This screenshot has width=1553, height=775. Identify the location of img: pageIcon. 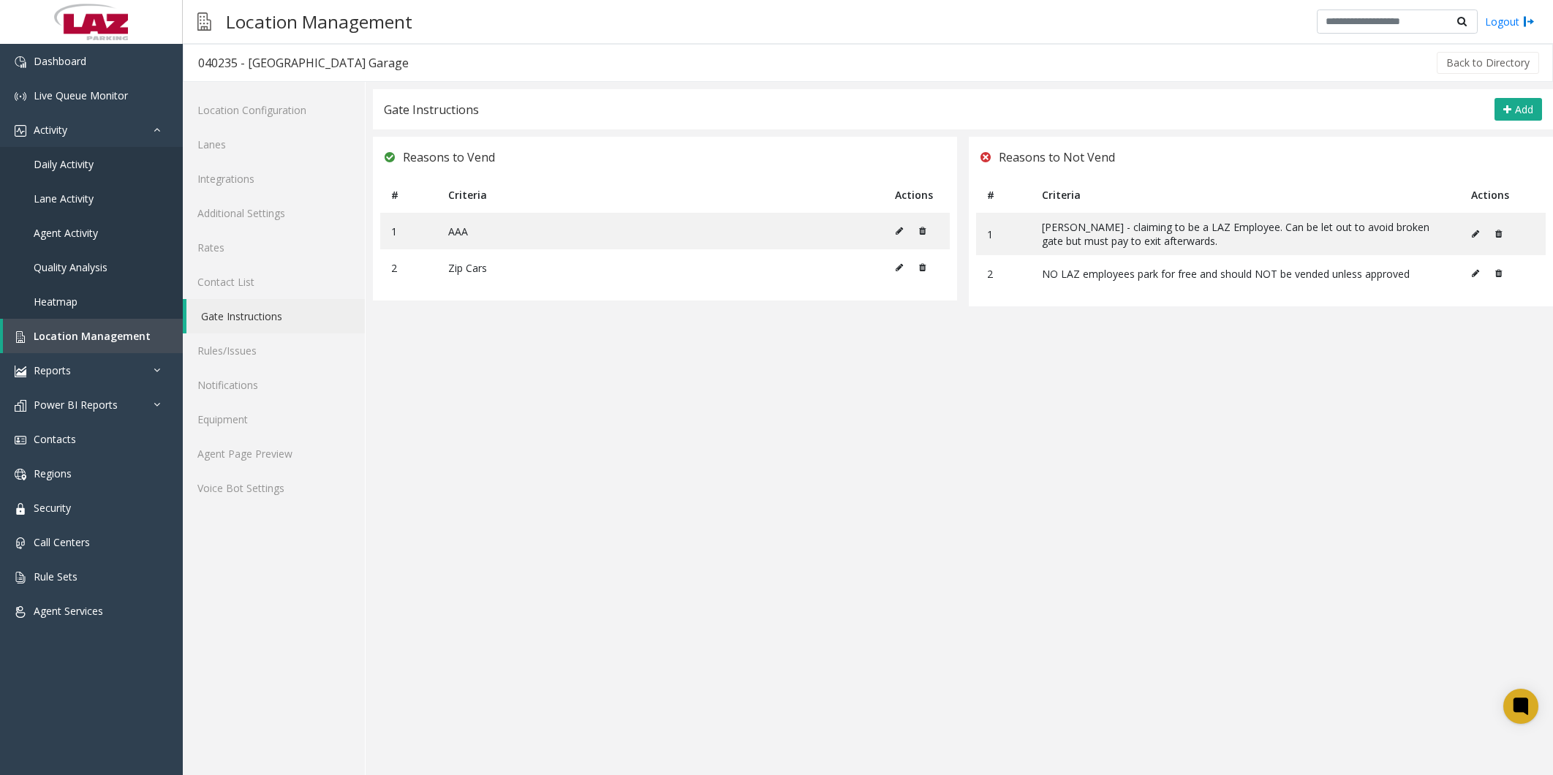
(204, 21).